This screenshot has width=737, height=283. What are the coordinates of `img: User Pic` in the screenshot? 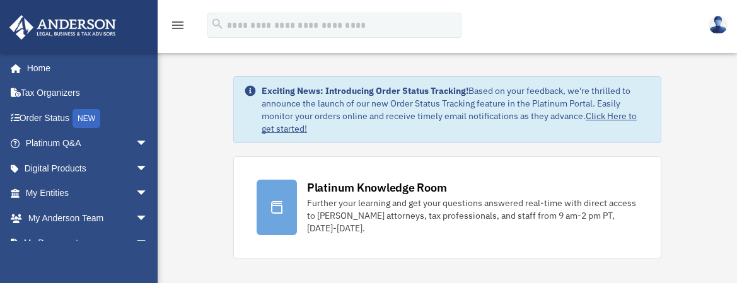 It's located at (718, 25).